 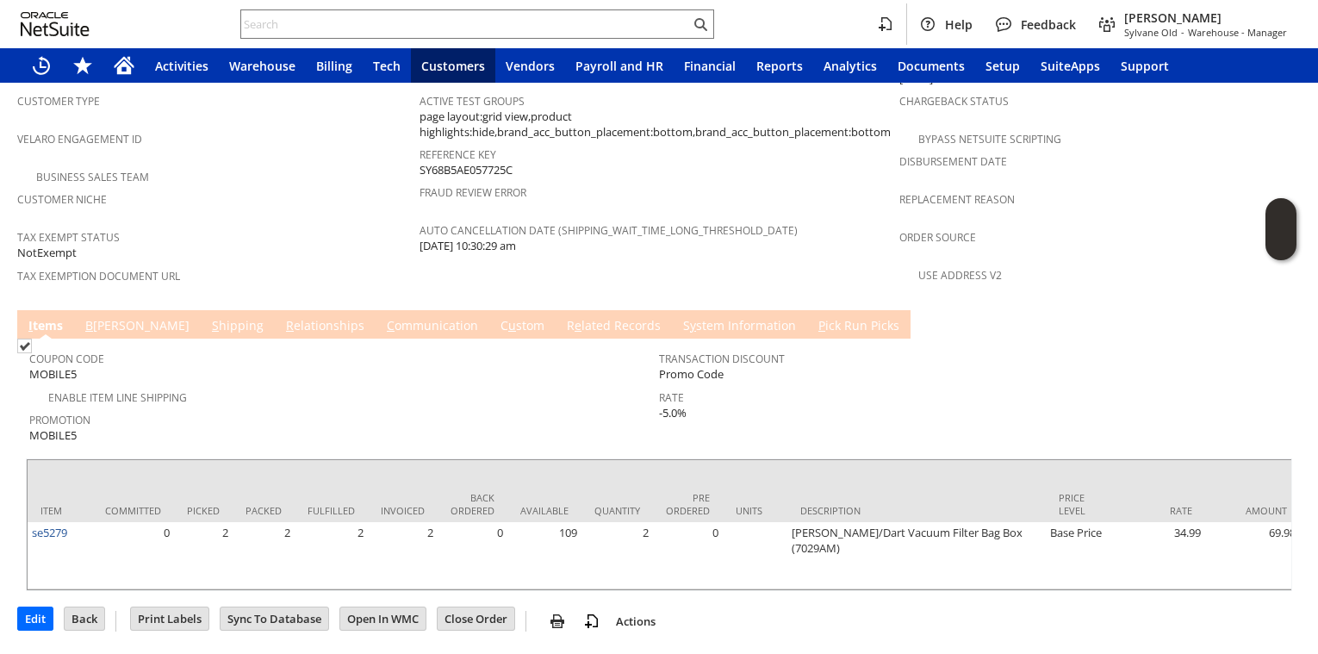 I want to click on div: Invoiced, so click(x=402, y=510).